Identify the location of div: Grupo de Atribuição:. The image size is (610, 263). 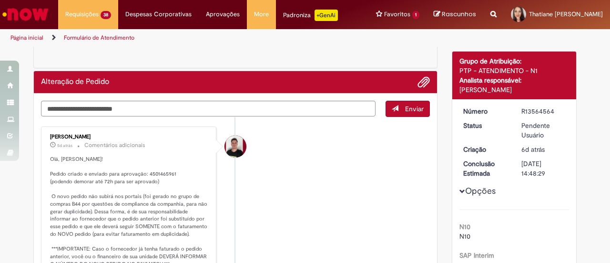
(514, 61).